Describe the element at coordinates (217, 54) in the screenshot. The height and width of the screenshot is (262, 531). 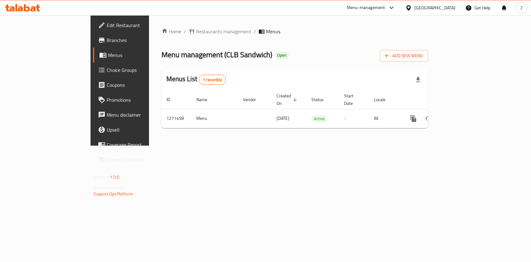
I see `span: Menu management ( CLB Sandwich )` at that location.